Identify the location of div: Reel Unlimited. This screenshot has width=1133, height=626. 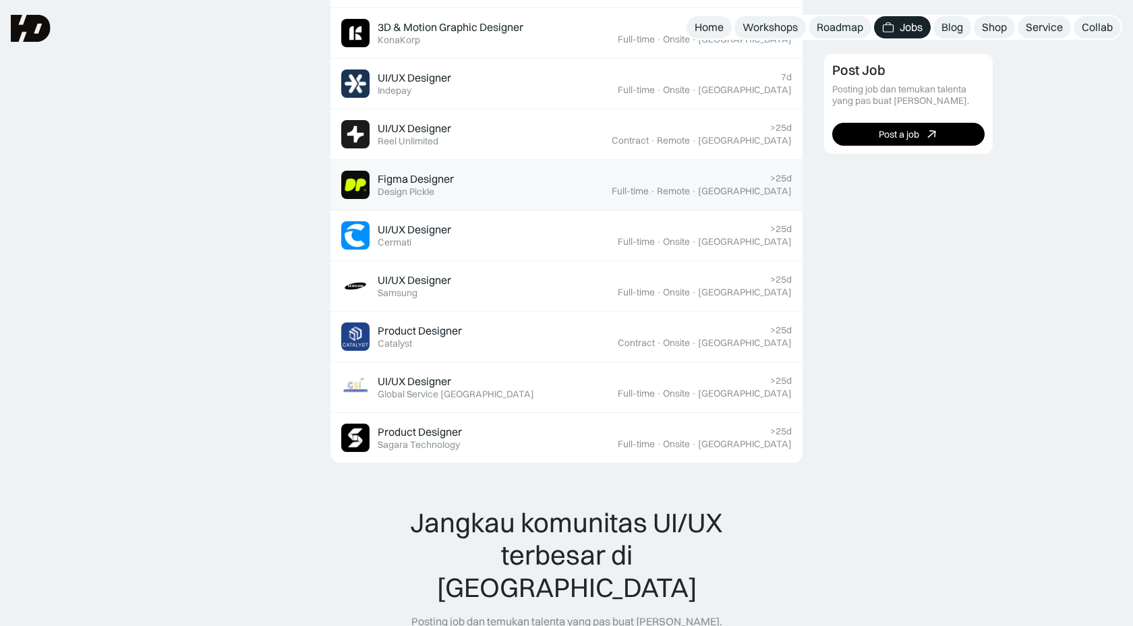
(408, 141).